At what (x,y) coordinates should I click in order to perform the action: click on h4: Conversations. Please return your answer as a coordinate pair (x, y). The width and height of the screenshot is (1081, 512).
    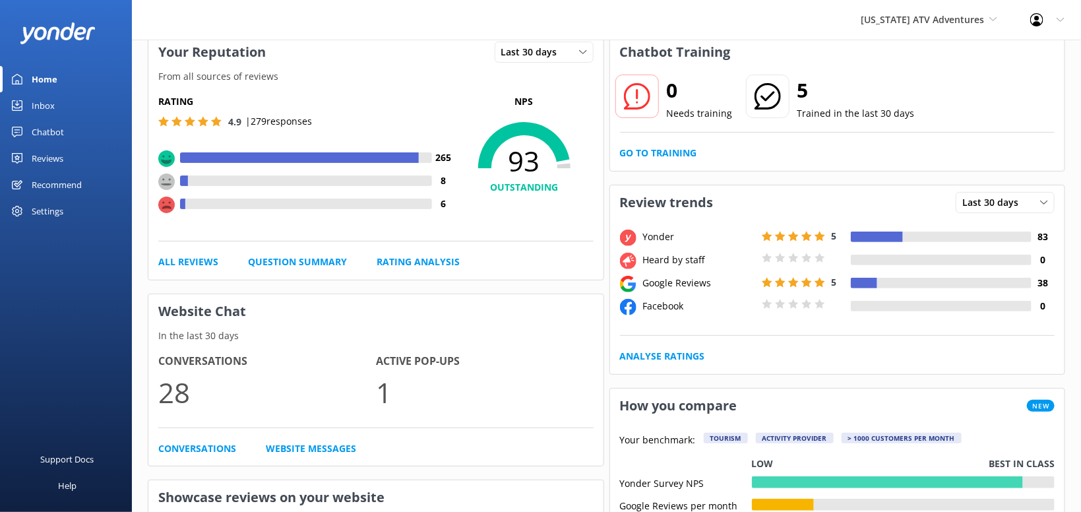
    Looking at the image, I should click on (267, 361).